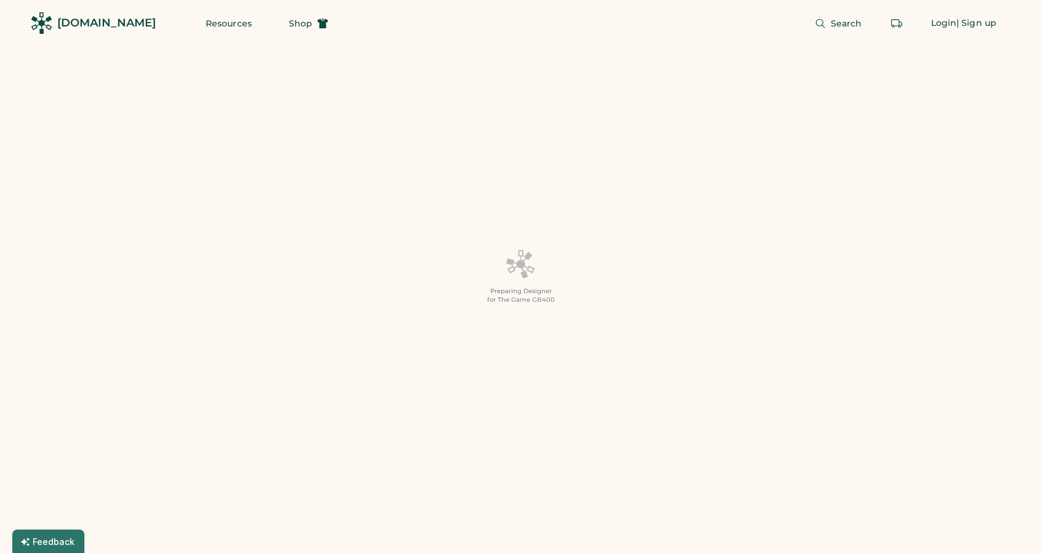  Describe the element at coordinates (896, 23) in the screenshot. I see `button: Retrieve an order` at that location.